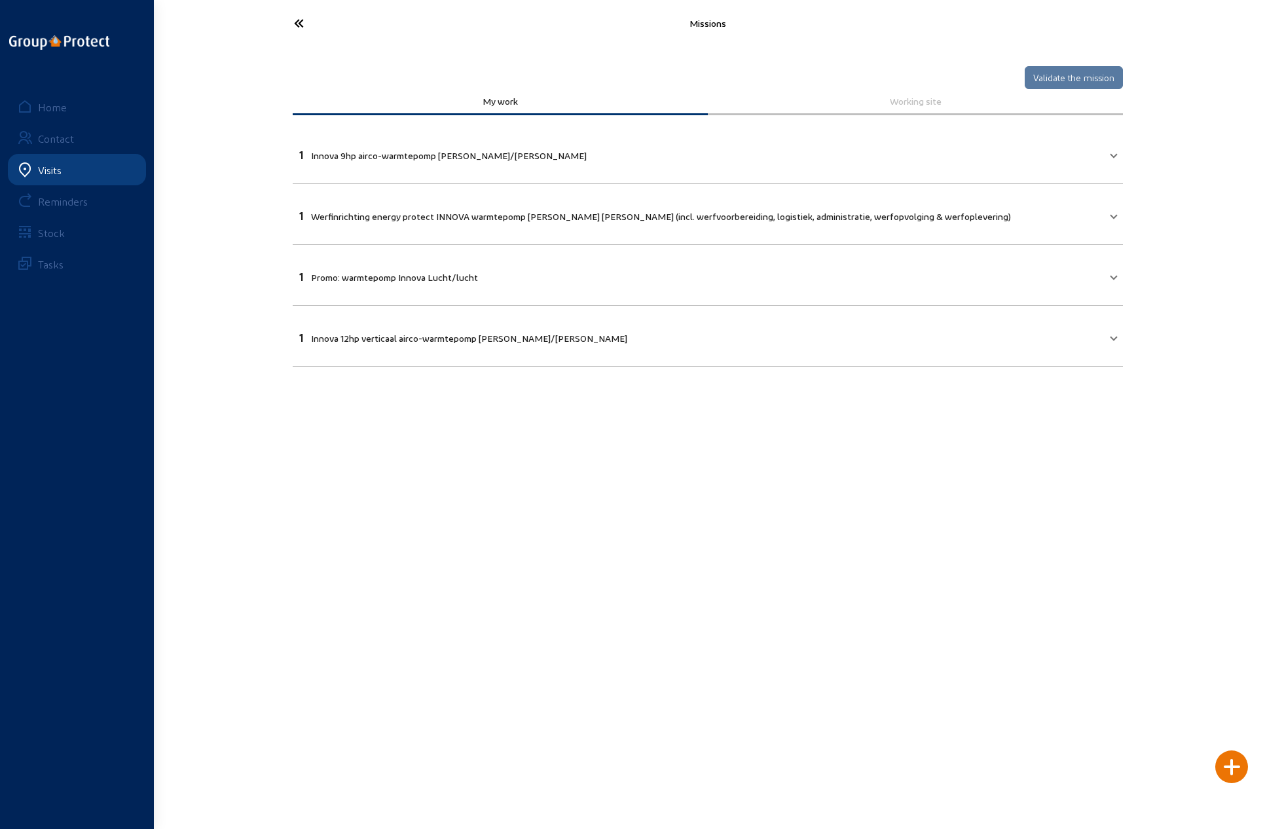 This screenshot has height=829, width=1265. I want to click on div: Visits, so click(50, 170).